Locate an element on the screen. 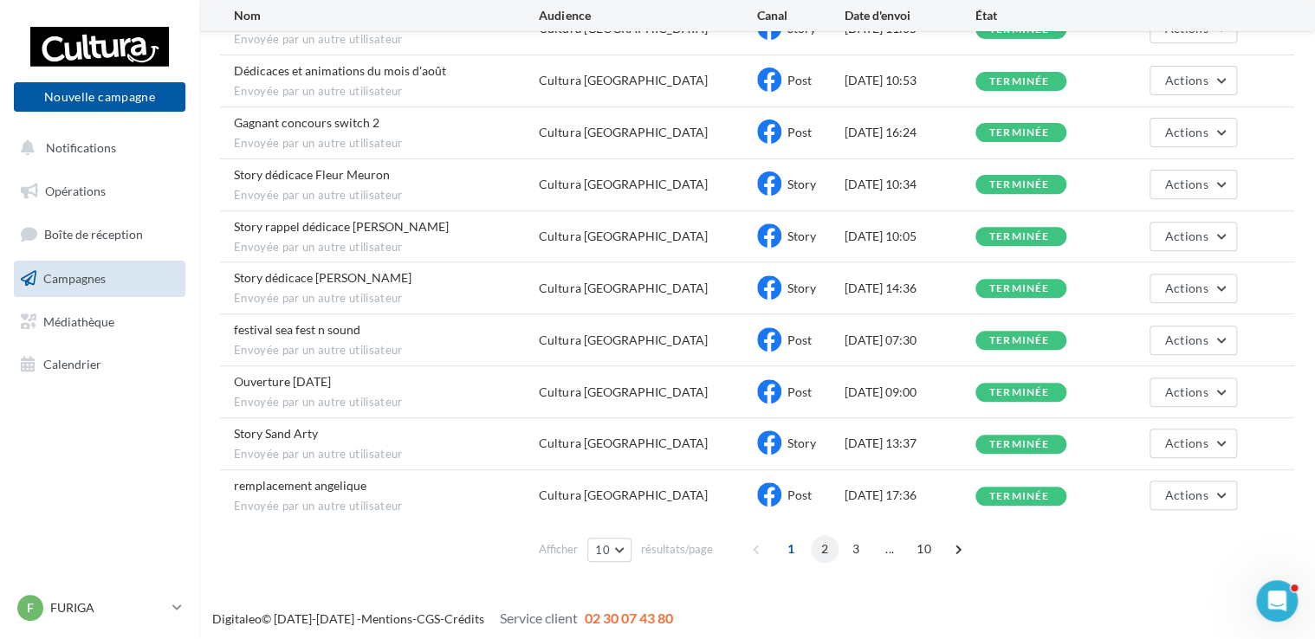  span: Boîte de réception is located at coordinates (94, 234).